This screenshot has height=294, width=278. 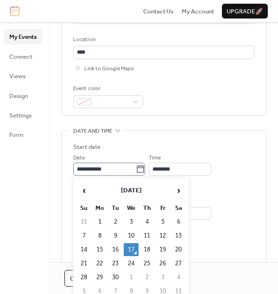 What do you see at coordinates (178, 222) in the screenshot?
I see `td: 6` at bounding box center [178, 222].